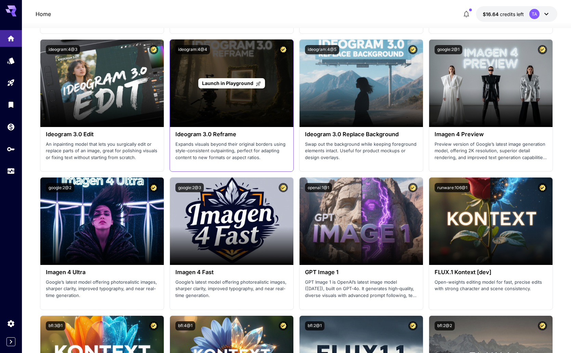  Describe the element at coordinates (231, 151) in the screenshot. I see `p: Expands visuals beyond their original borders using style-consistent outpainting, perfect for ada...` at that location.